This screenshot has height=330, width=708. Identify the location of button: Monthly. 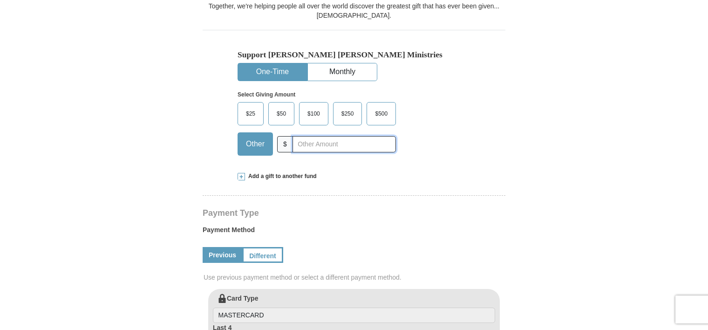
(342, 72).